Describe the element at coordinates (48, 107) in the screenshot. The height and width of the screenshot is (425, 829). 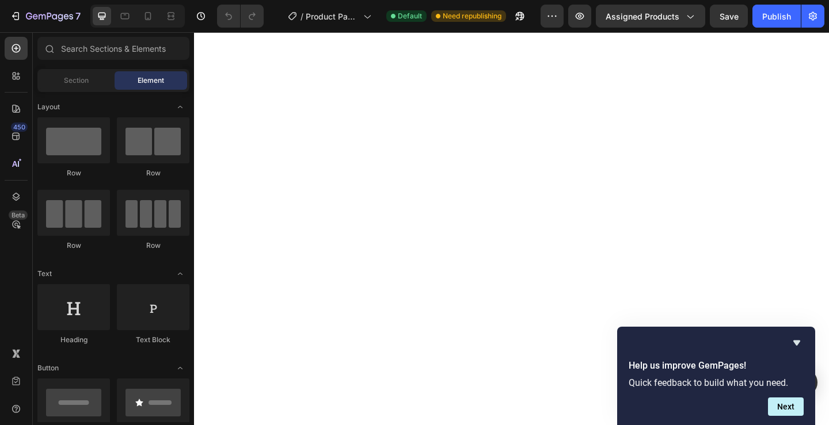
I see `span: Layout` at that location.